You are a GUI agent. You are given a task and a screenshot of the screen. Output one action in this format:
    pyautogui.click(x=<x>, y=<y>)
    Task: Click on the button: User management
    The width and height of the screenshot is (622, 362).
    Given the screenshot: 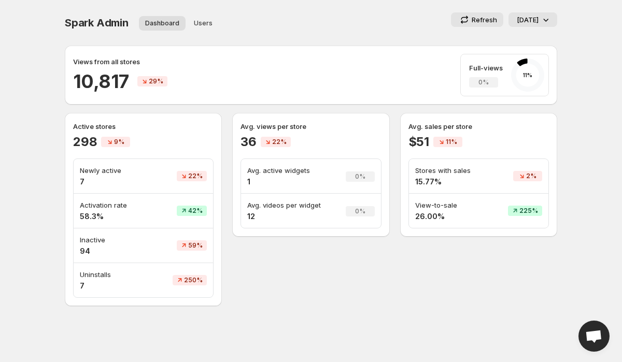 What is the action you would take?
    pyautogui.click(x=203, y=23)
    